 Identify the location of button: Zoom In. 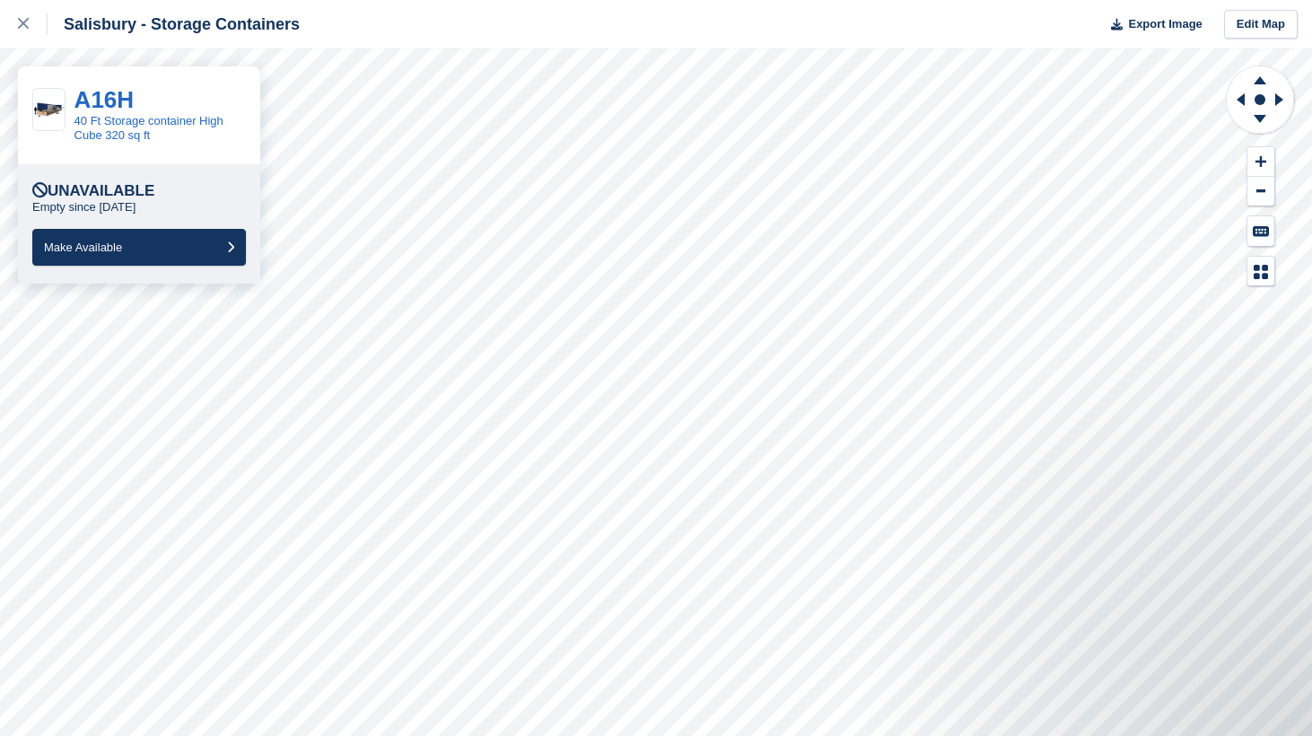
(1261, 162).